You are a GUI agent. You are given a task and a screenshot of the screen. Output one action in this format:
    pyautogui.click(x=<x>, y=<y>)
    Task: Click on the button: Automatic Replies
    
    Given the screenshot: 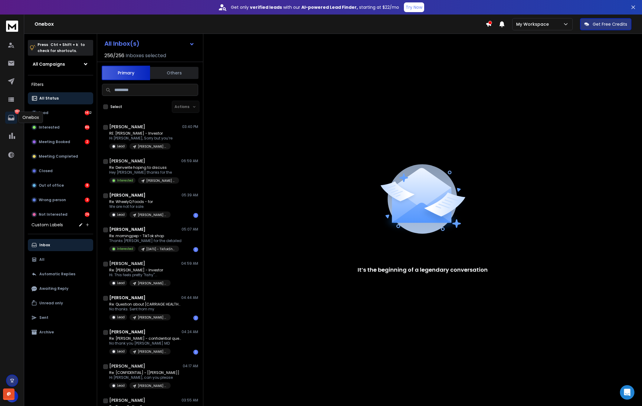 What is the action you would take?
    pyautogui.click(x=60, y=274)
    